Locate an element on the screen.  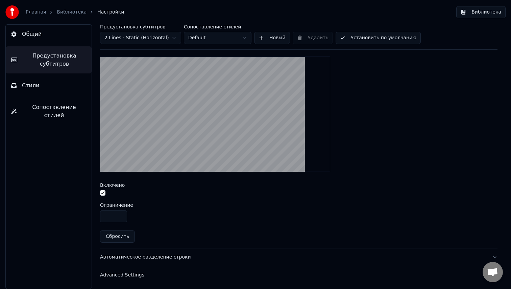
span: Стили is located at coordinates (31, 86).